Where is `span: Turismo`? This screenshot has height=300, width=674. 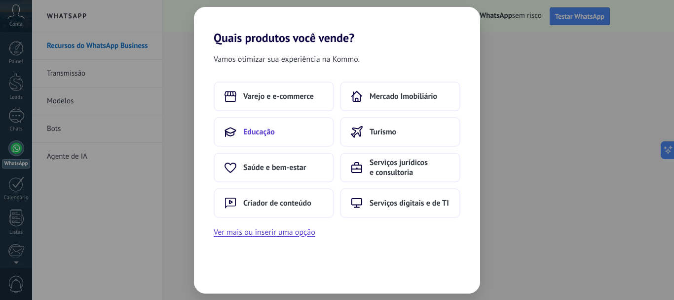 span: Turismo is located at coordinates (383, 132).